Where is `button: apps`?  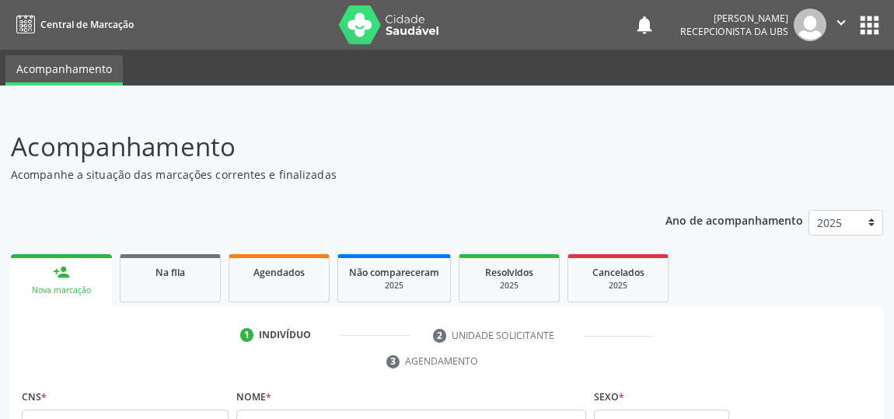 button: apps is located at coordinates (870, 25).